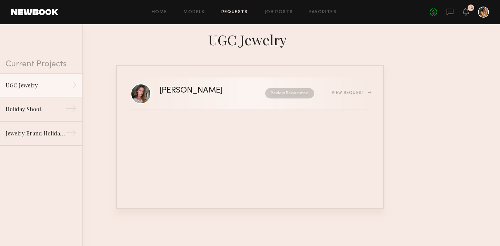  Describe the element at coordinates (323, 12) in the screenshot. I see `a: Favorites` at that location.